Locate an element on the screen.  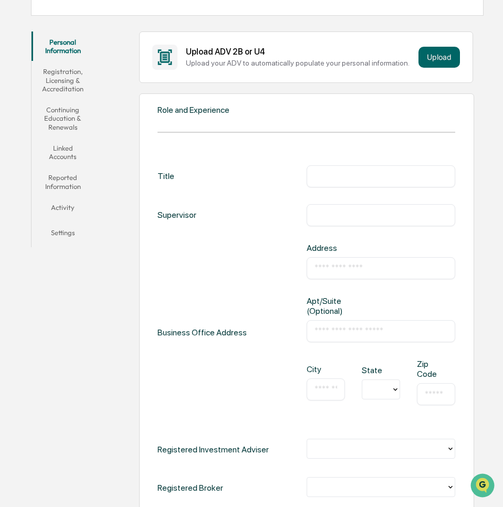
div: secondary tabs example is located at coordinates (63, 139).